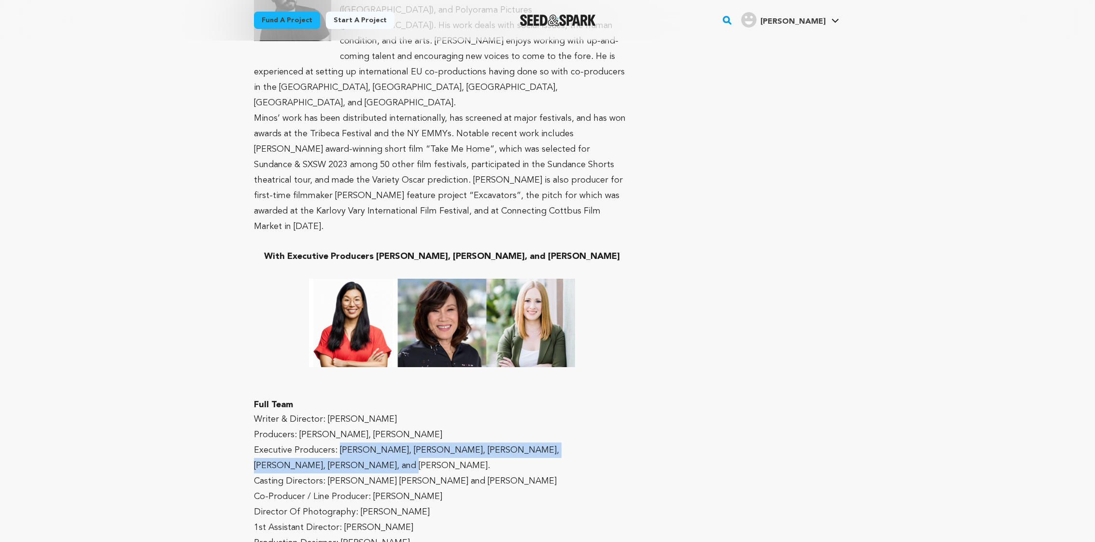 The image size is (1095, 542). What do you see at coordinates (790, 19) in the screenshot?
I see `a: Aubrey M.'s Profile` at bounding box center [790, 19].